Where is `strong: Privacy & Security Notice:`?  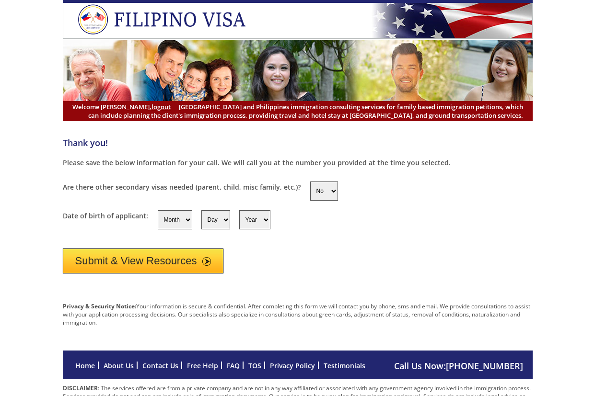 strong: Privacy & Security Notice: is located at coordinates (99, 306).